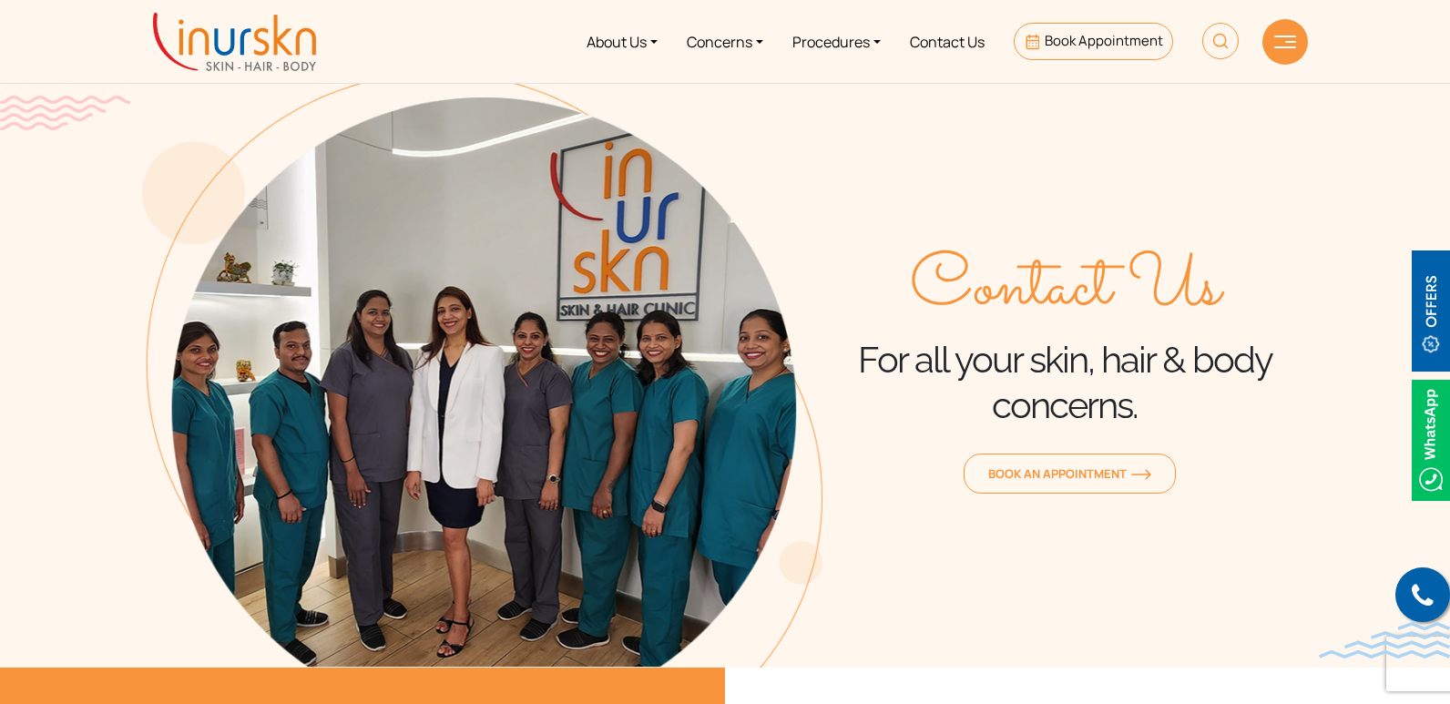  What do you see at coordinates (1065, 338) in the screenshot?
I see `div: For all your skin, hair & body concerns.` at bounding box center [1065, 338].